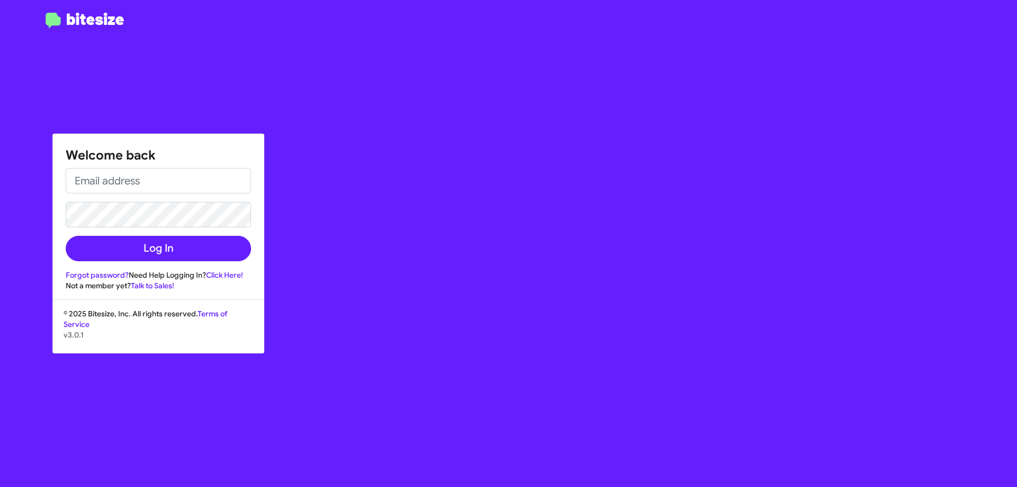 This screenshot has width=1017, height=487. Describe the element at coordinates (97, 275) in the screenshot. I see `a: Forgot password?` at that location.